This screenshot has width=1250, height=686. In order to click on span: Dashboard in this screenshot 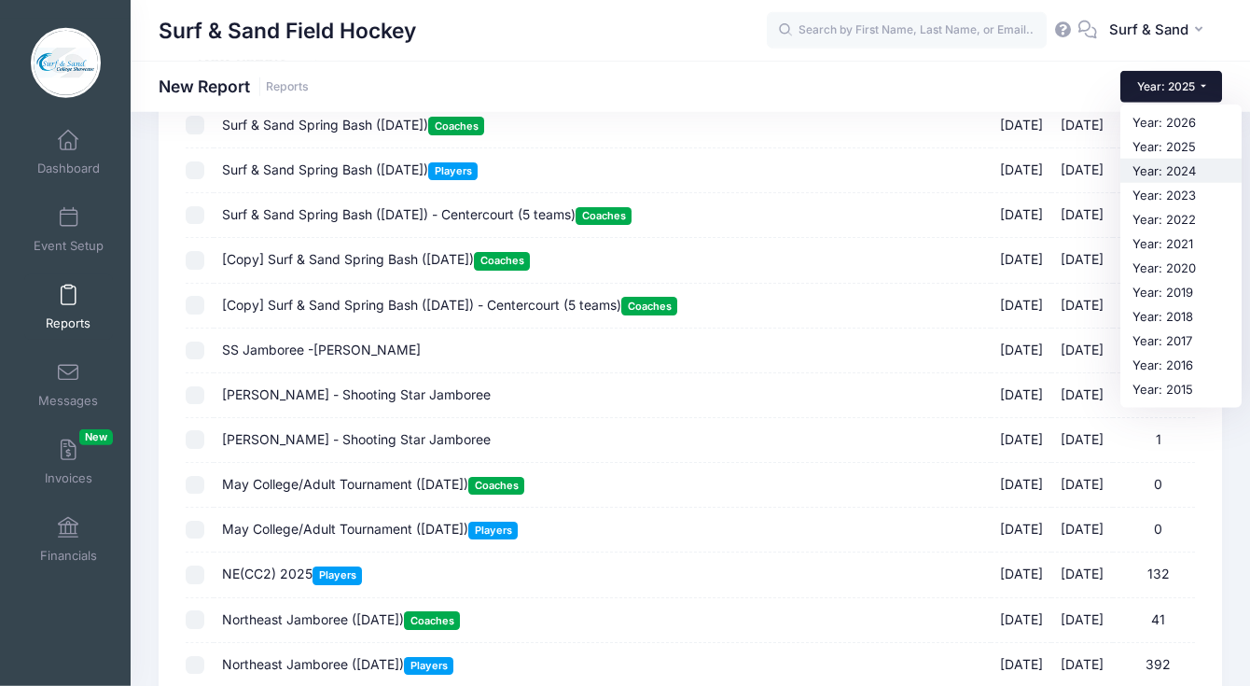, I will do `click(68, 168)`.